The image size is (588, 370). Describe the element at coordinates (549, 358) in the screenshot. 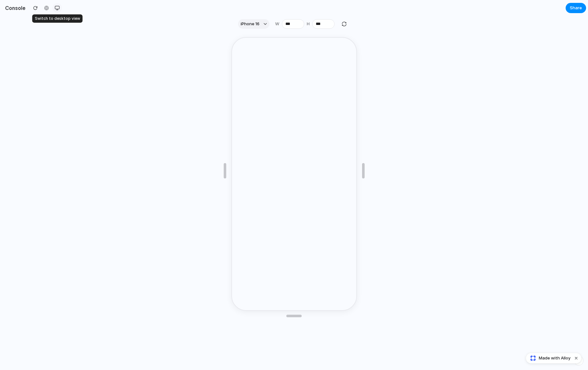

I see `a: Made with Alloy` at that location.